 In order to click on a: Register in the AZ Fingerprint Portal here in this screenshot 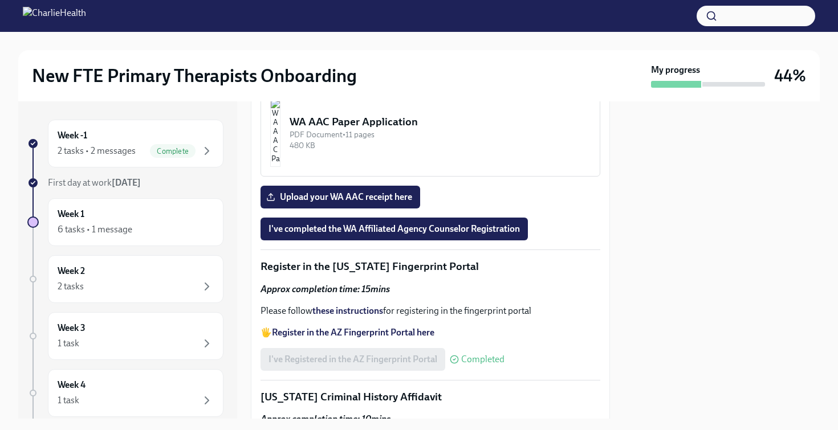, I will do `click(353, 332)`.